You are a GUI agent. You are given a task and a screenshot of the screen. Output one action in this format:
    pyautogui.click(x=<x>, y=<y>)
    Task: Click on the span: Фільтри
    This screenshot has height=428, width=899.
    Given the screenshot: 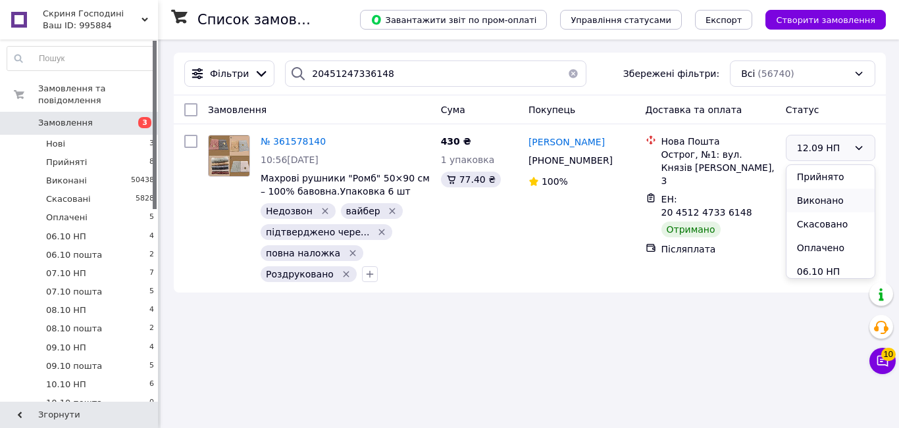 What is the action you would take?
    pyautogui.click(x=229, y=74)
    